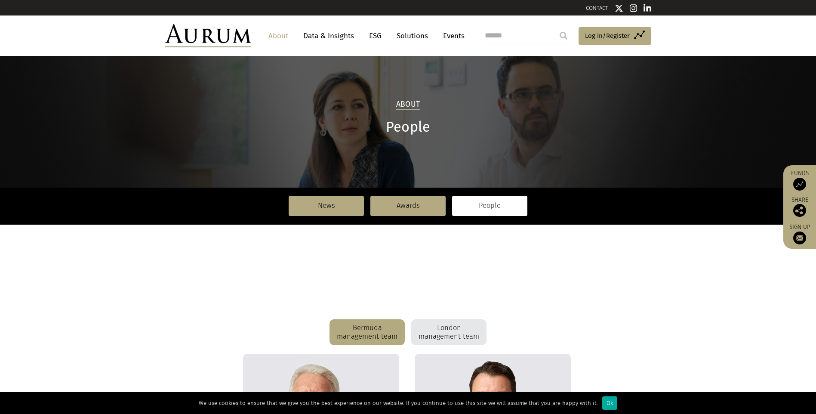  What do you see at coordinates (329, 36) in the screenshot?
I see `a: Data & Insights` at bounding box center [329, 36].